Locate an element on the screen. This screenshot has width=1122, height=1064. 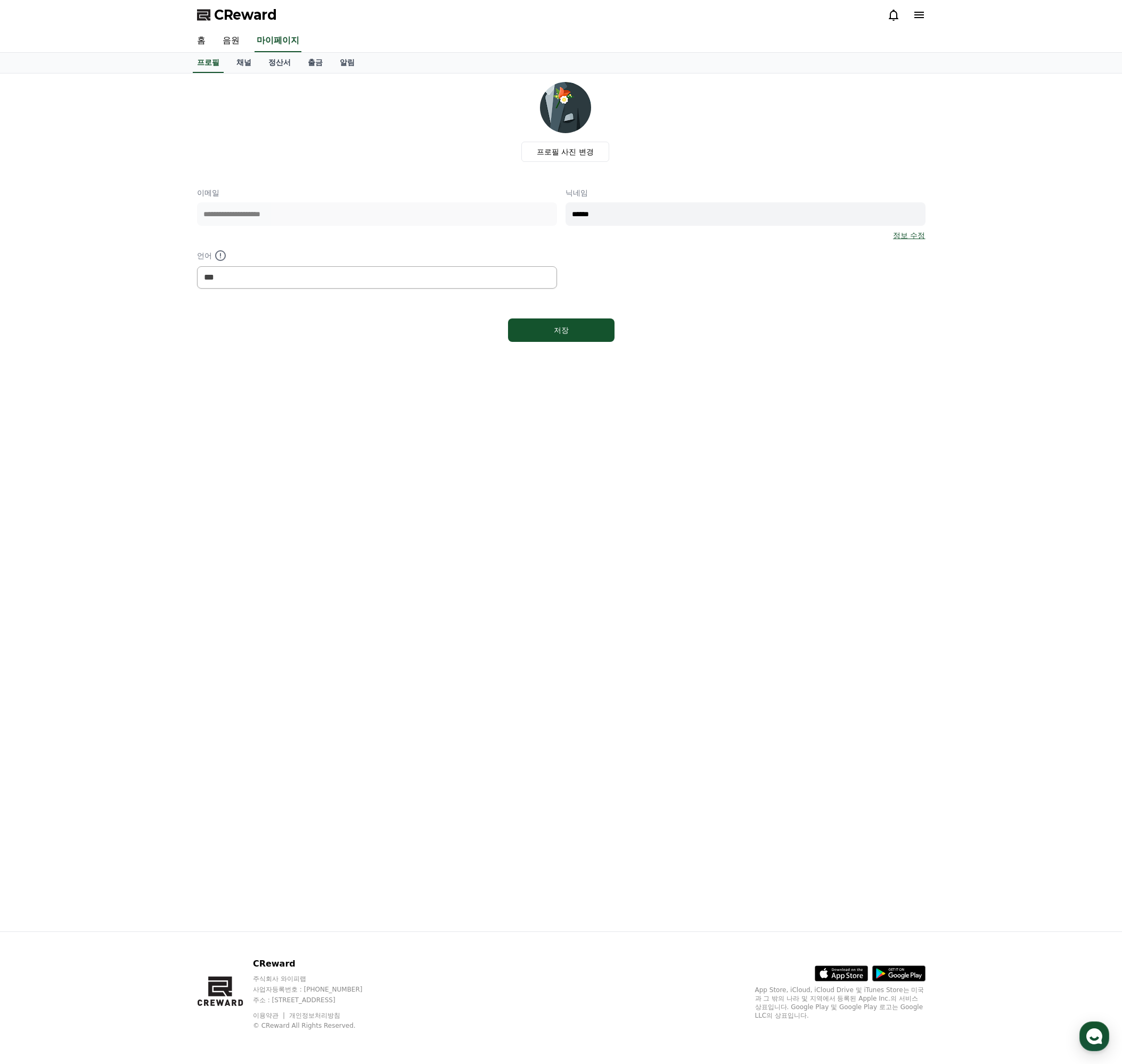
a: 프로필 is located at coordinates (208, 63).